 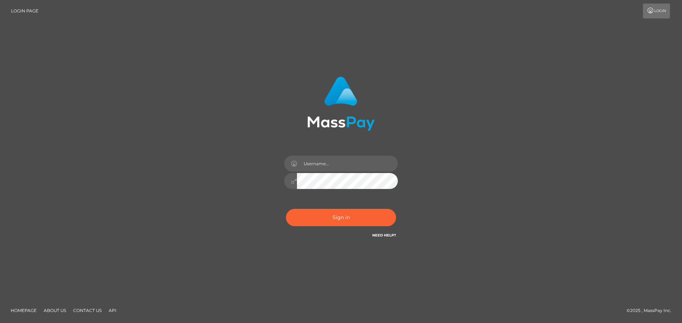 I want to click on a: Login Page, so click(x=24, y=11).